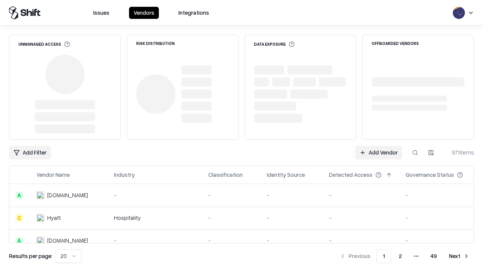 This screenshot has height=272, width=483. I want to click on div: Hospitality, so click(155, 217).